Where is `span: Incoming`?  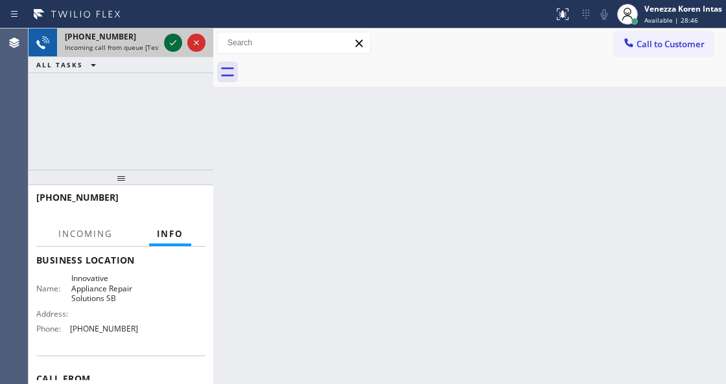 span: Incoming is located at coordinates (86, 234).